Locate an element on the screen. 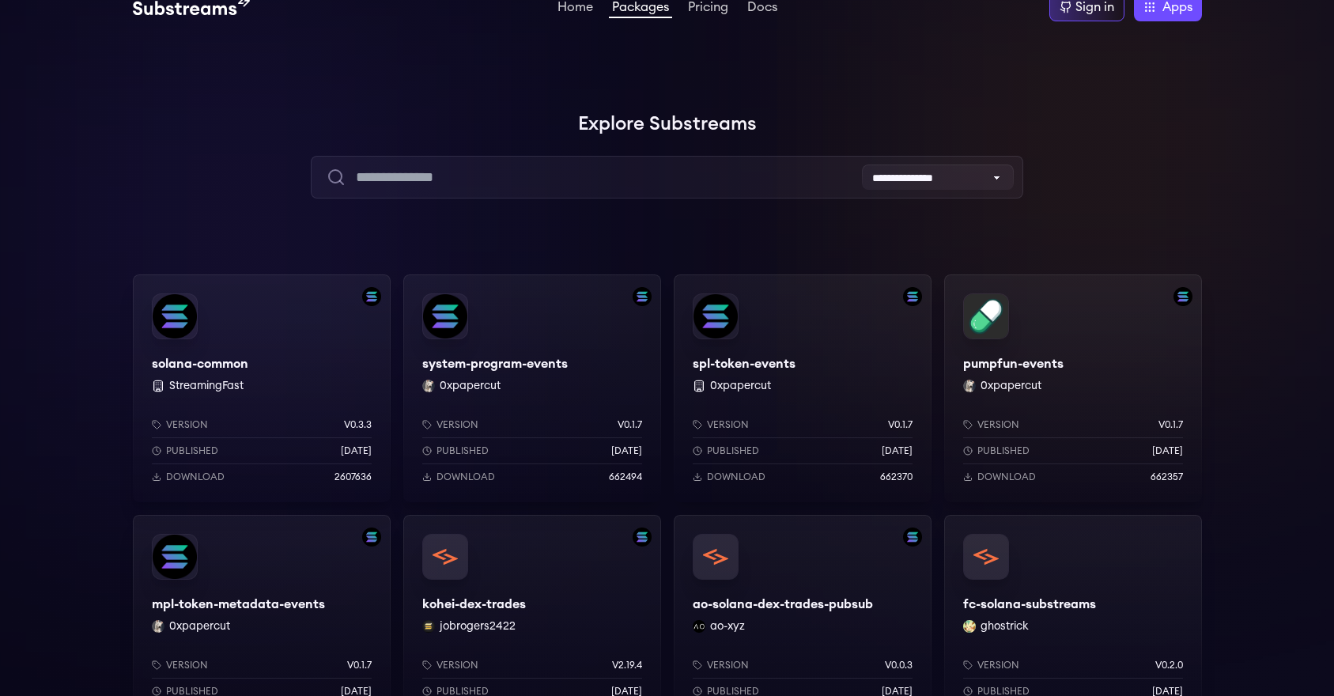 The image size is (1334, 696). p: 2607636 is located at coordinates (353, 477).